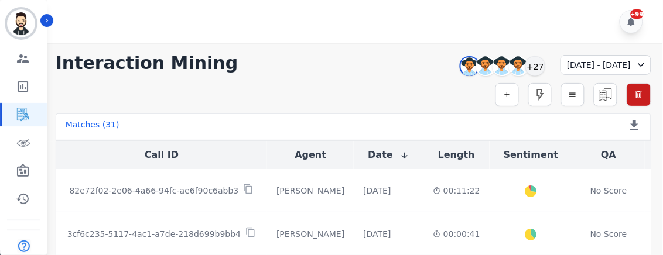 The width and height of the screenshot is (663, 255). I want to click on p: 3cf6c235-5117-4ac1-a7de-218d699b9bb4, so click(154, 234).